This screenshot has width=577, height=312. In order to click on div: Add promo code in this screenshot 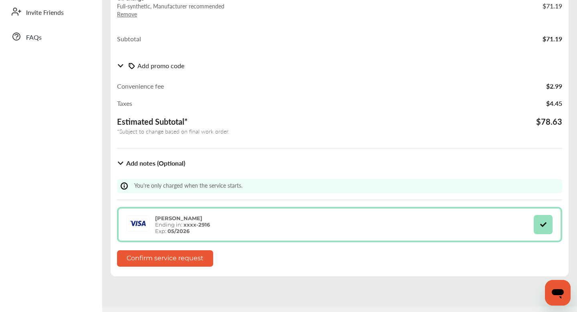, I will do `click(340, 65)`.